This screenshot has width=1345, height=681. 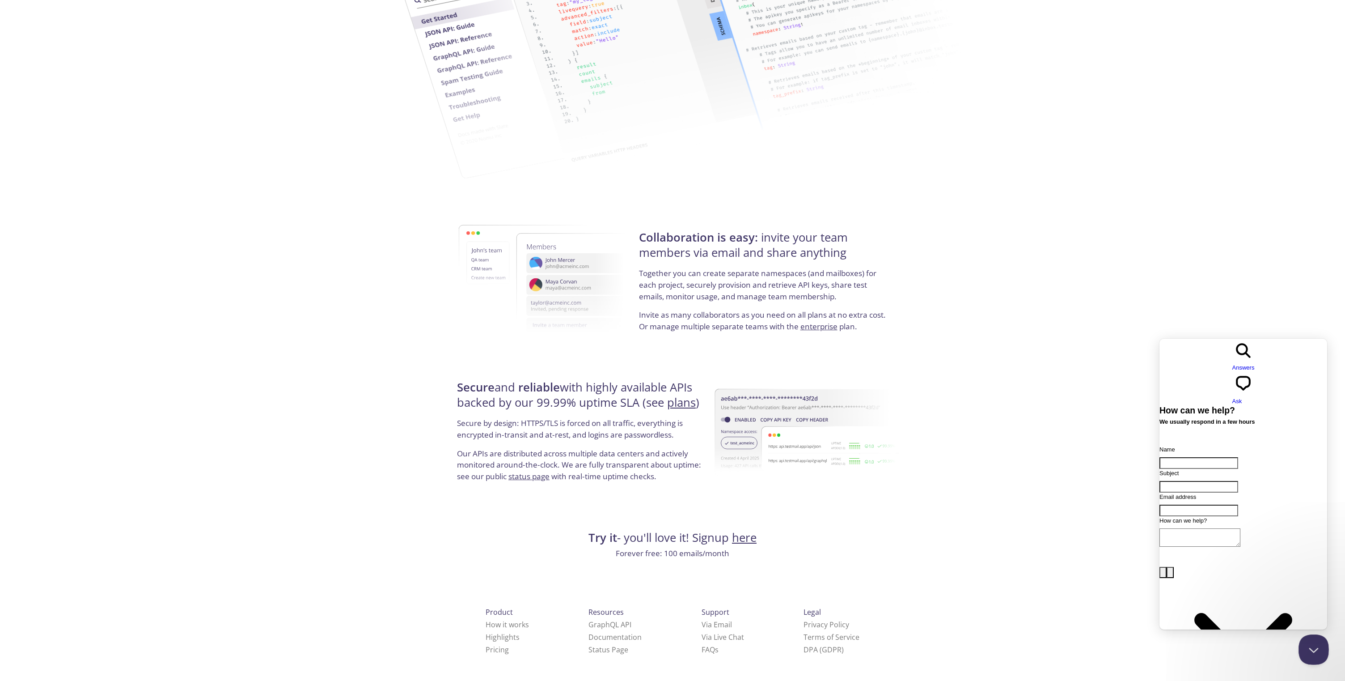 What do you see at coordinates (615, 637) in the screenshot?
I see `a: Documentation` at bounding box center [615, 637].